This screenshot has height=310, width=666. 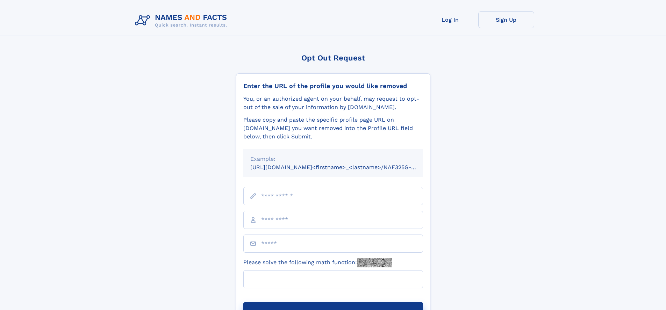 What do you see at coordinates (333, 103) in the screenshot?
I see `div: You, or an authorized agent on your behalf, may request to opt-out of the sale of your informatio...` at bounding box center [333, 103].